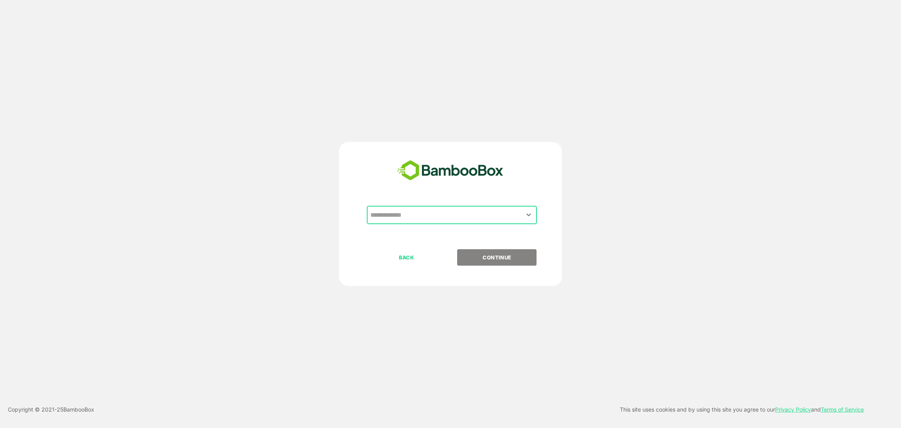 The image size is (901, 428). What do you see at coordinates (843, 409) in the screenshot?
I see `a: Terms of Service` at bounding box center [843, 409].